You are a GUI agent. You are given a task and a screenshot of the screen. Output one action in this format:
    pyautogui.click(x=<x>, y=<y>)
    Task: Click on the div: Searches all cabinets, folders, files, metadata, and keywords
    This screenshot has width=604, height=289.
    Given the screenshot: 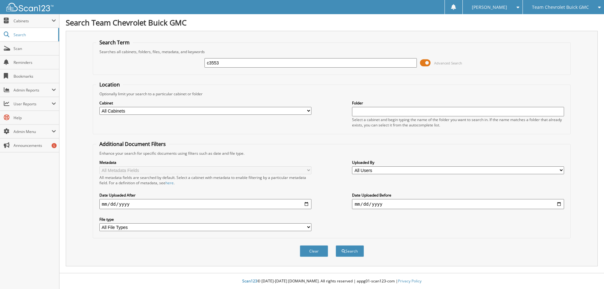 What is the action you would take?
    pyautogui.click(x=332, y=52)
    